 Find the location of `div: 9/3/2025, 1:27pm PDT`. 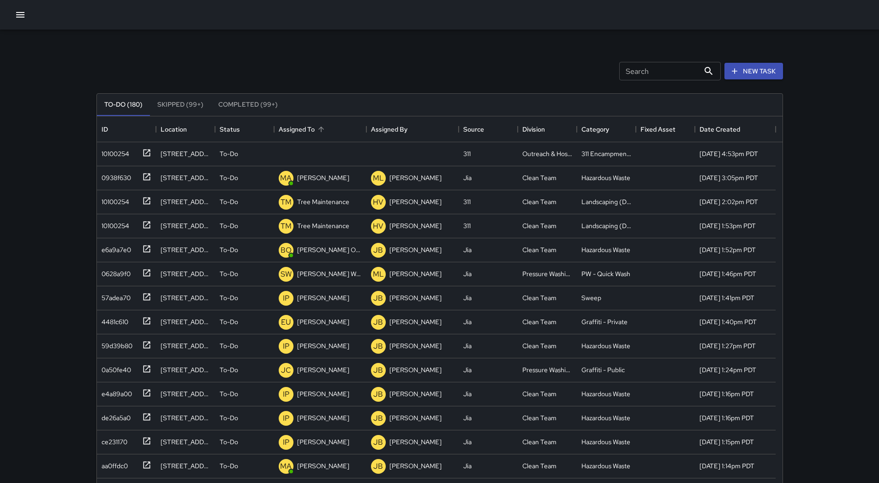

div: 9/3/2025, 1:27pm PDT is located at coordinates (728, 346).